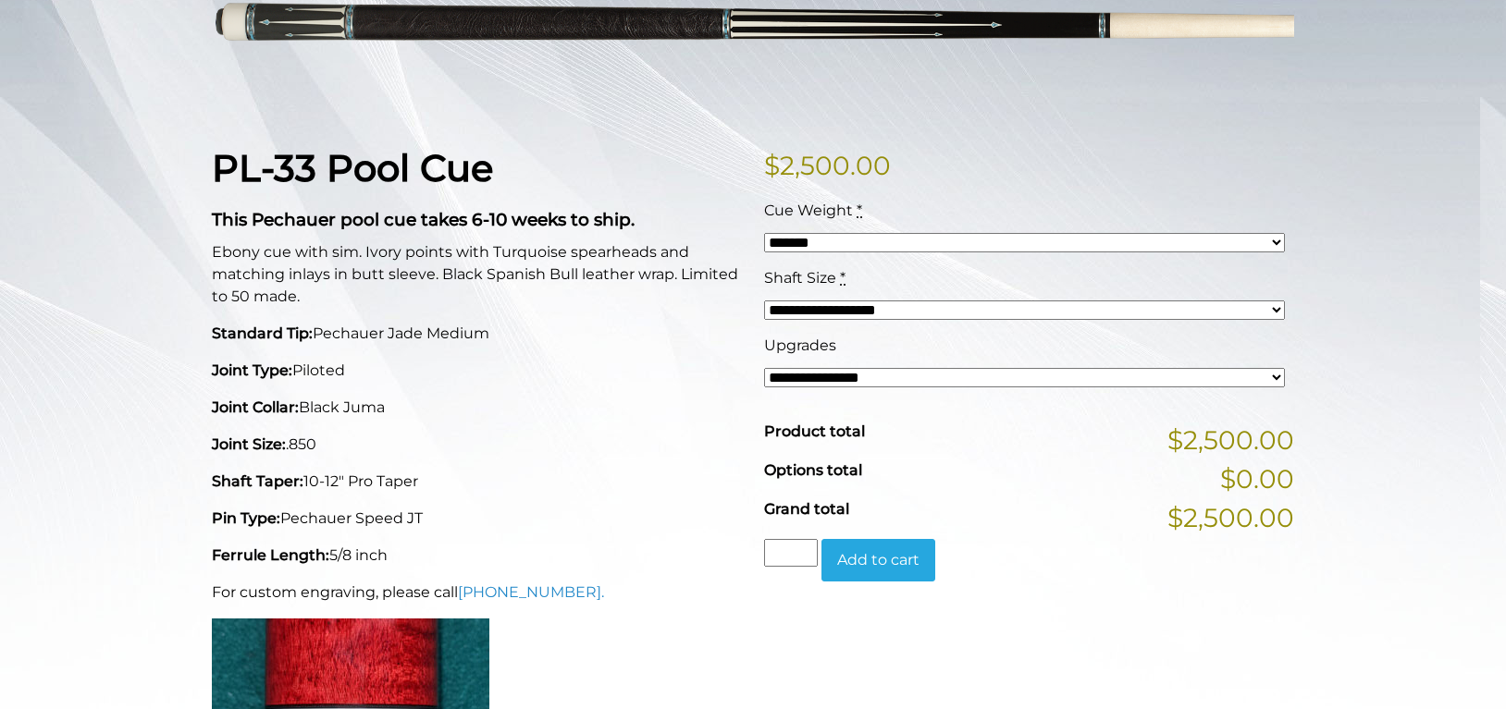 The width and height of the screenshot is (1506, 709). Describe the element at coordinates (800, 345) in the screenshot. I see `span: Upgrades` at that location.